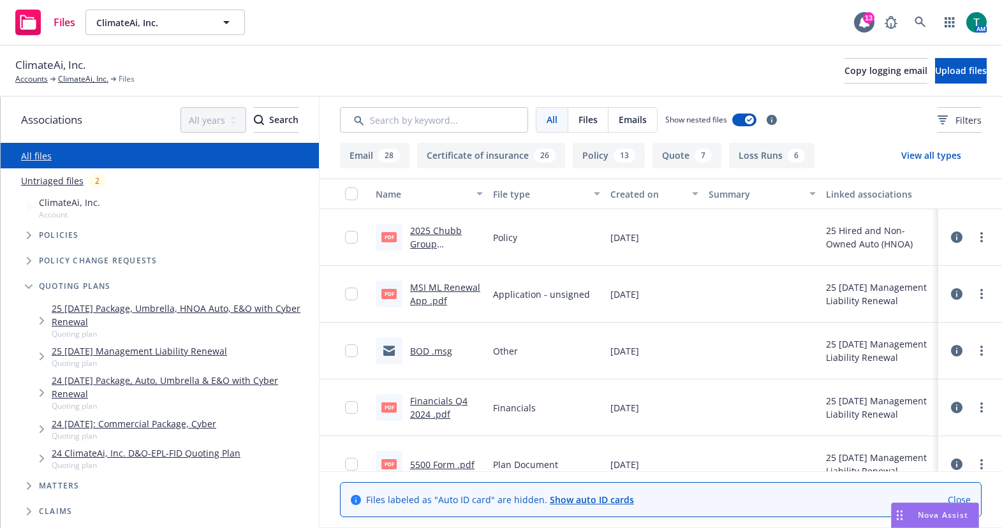  What do you see at coordinates (879, 194) in the screenshot?
I see `div: Linked associations` at bounding box center [879, 194].